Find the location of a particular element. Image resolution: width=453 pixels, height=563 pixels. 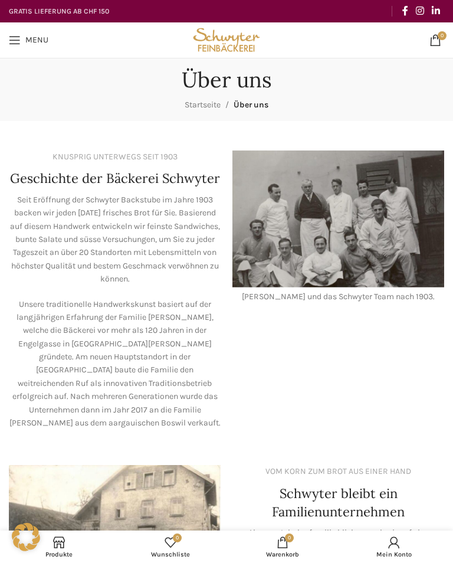

a: 0 is located at coordinates (435, 40).